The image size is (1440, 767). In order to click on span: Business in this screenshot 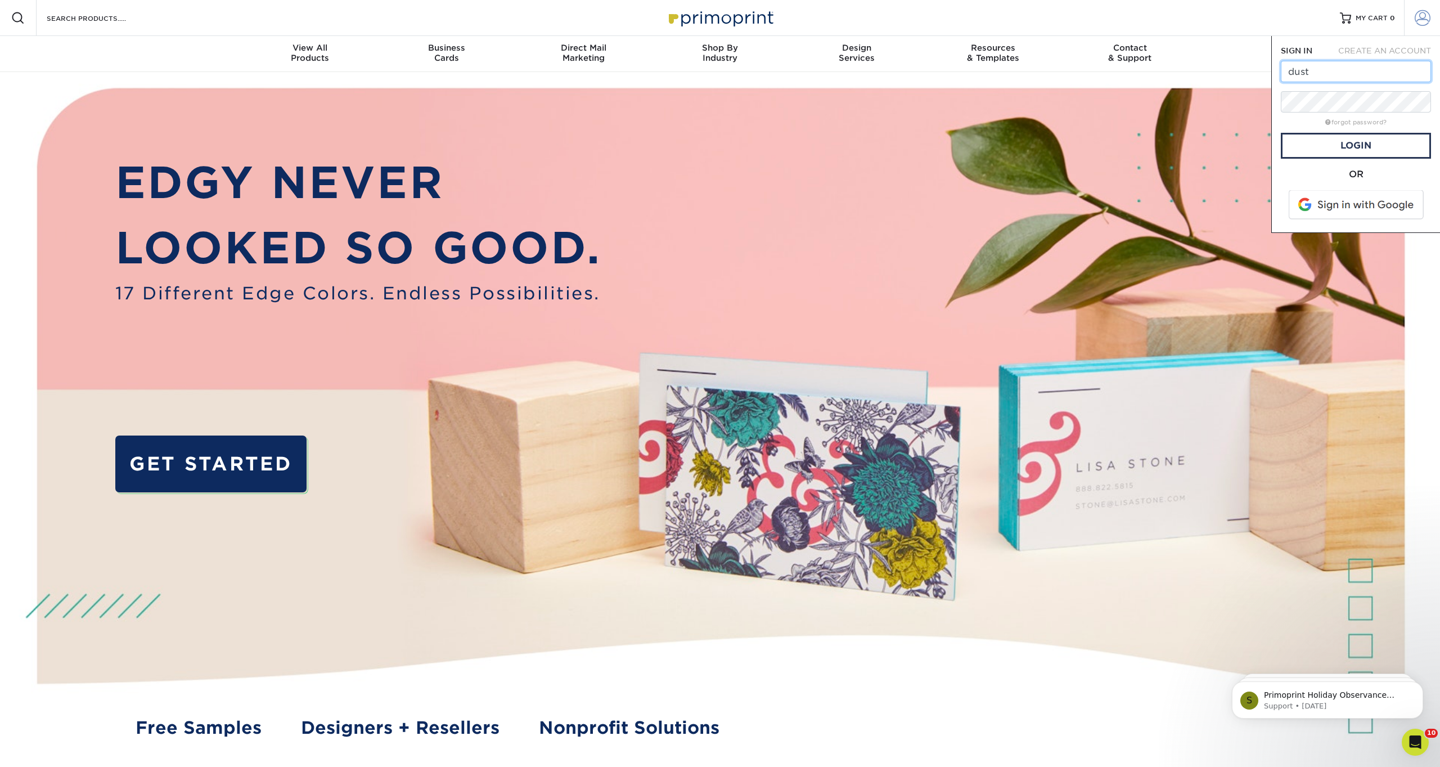, I will do `click(447, 48)`.